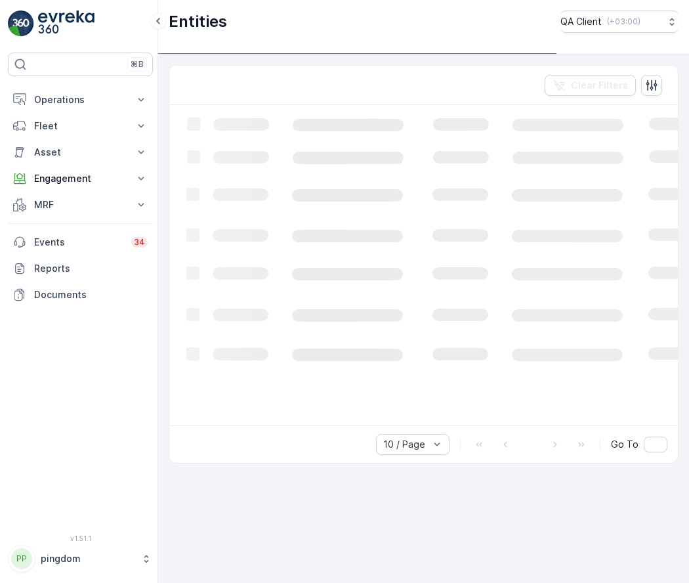 The image size is (689, 583). I want to click on p: MRF, so click(80, 205).